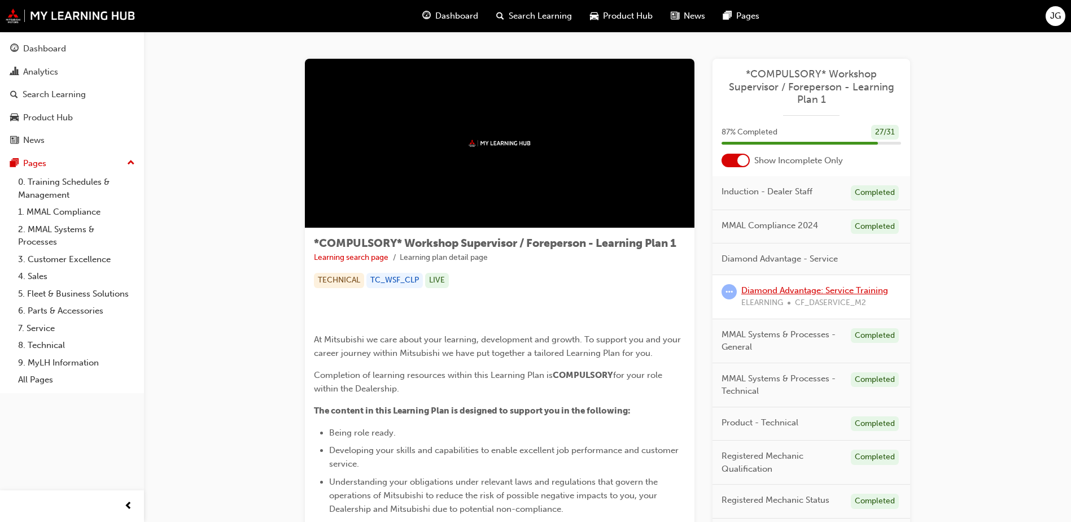 Image resolution: width=1071 pixels, height=522 pixels. I want to click on span: JG, so click(1055, 16).